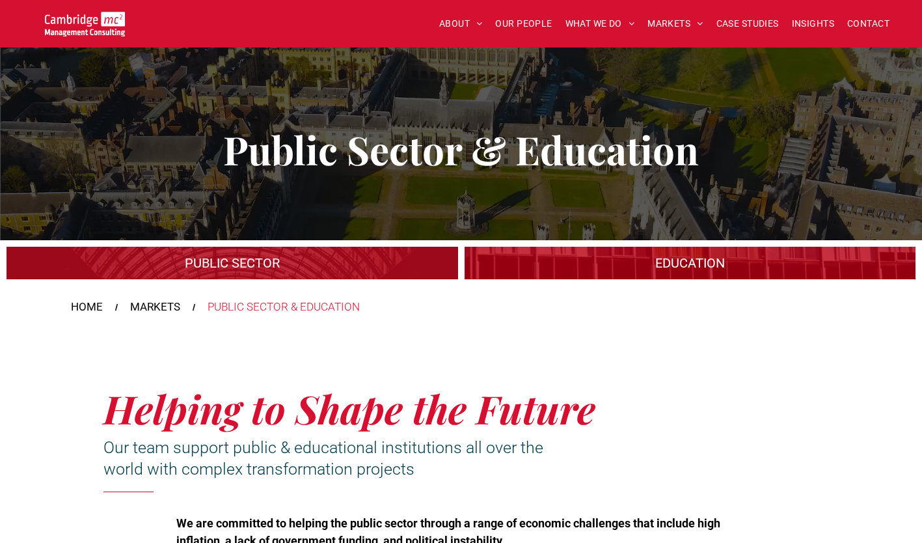 This screenshot has height=543, width=922. Describe the element at coordinates (748, 23) in the screenshot. I see `a: CASE STUDIES` at that location.